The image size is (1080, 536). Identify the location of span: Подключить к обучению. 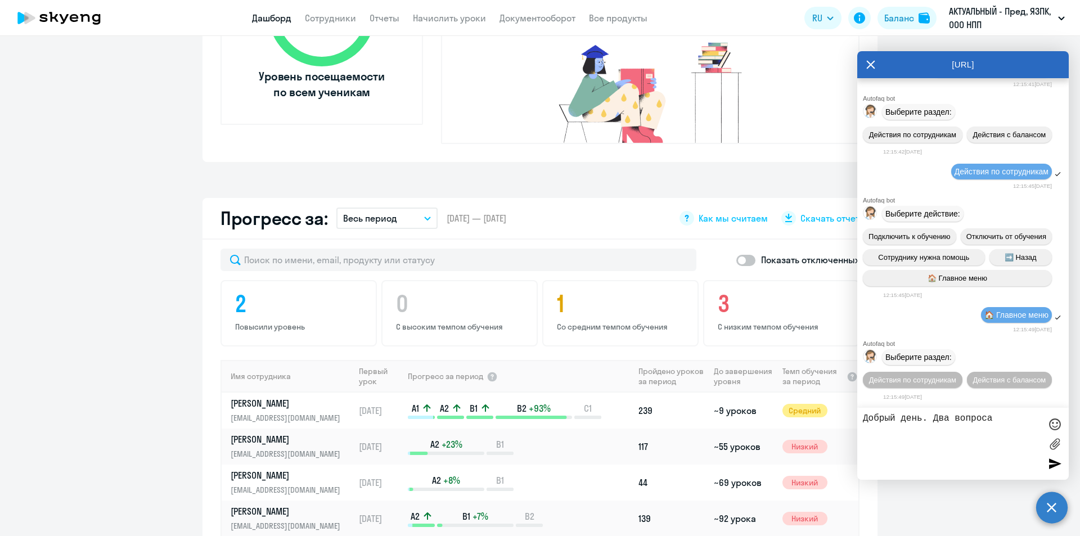
(909, 236).